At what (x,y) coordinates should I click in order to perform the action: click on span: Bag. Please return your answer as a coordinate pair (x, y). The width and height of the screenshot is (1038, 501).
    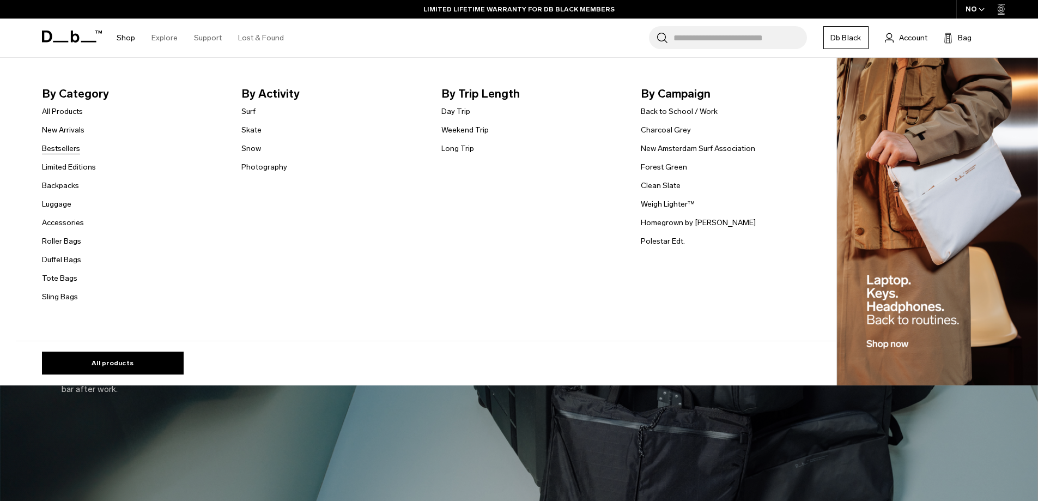
    Looking at the image, I should click on (964, 38).